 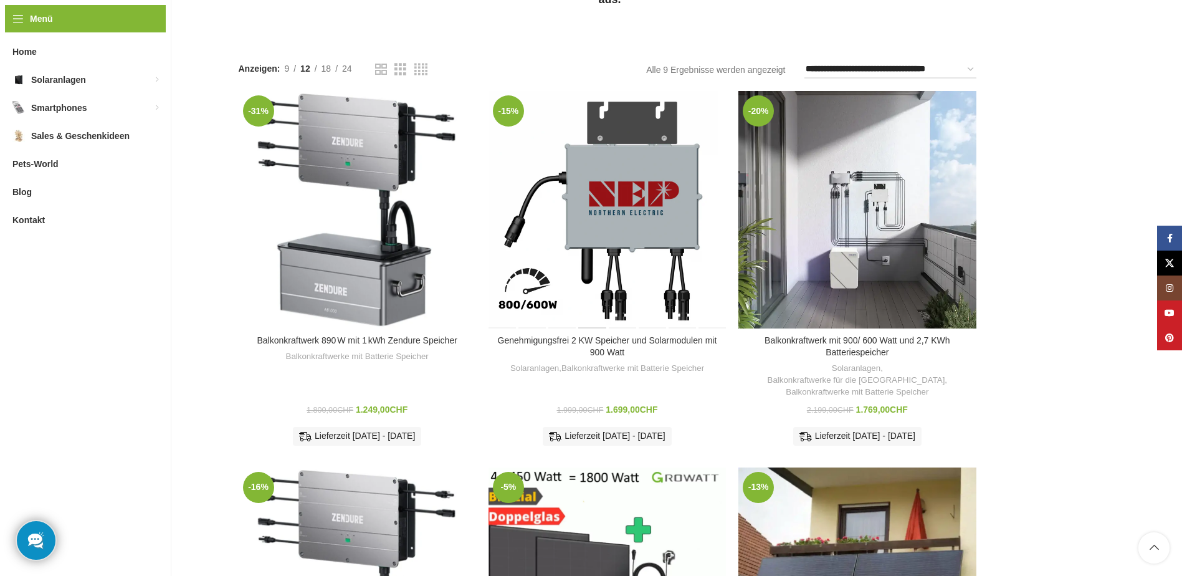 I want to click on span: Menü, so click(x=41, y=19).